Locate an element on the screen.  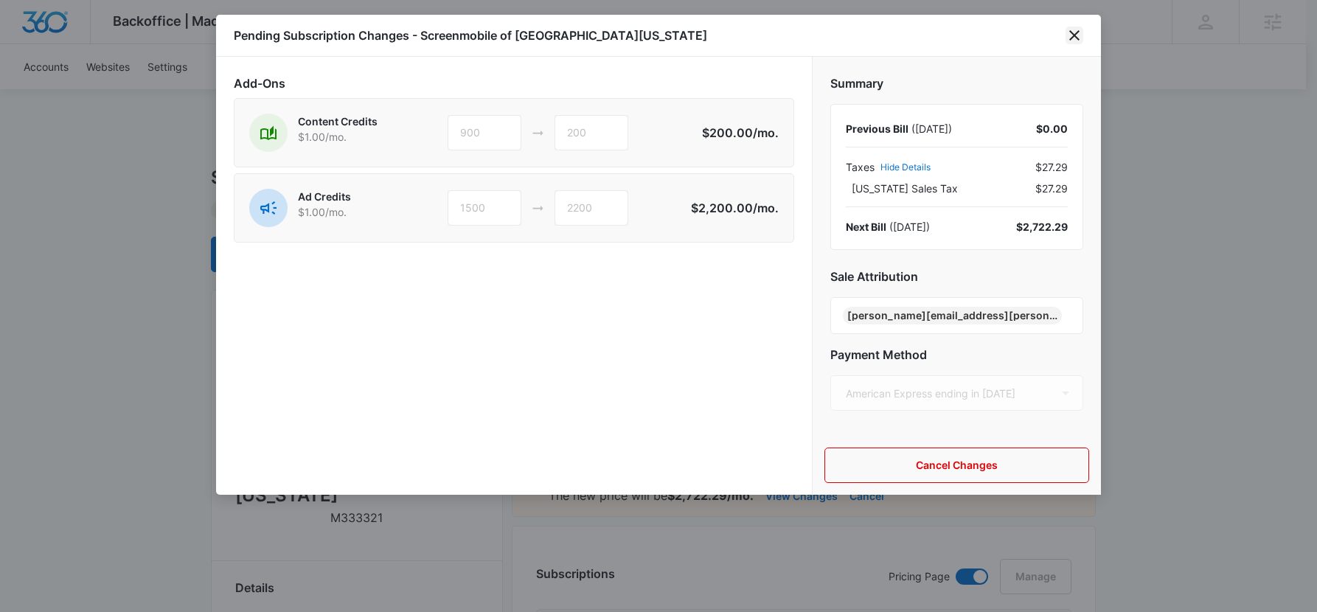
button: close is located at coordinates (1074, 35).